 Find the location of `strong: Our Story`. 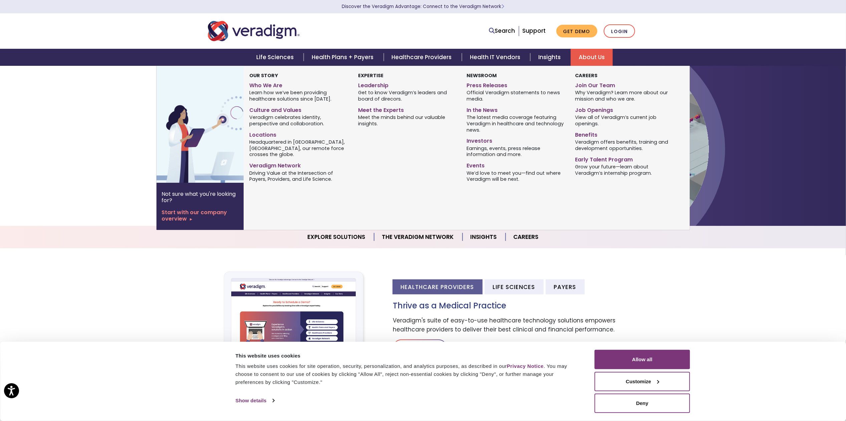

strong: Our Story is located at coordinates (264, 75).